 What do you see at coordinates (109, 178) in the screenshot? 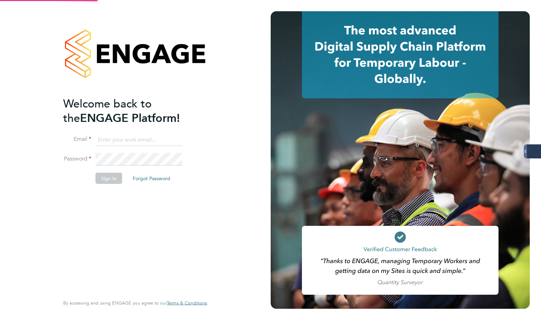
I see `button: Sign In` at bounding box center [109, 178].